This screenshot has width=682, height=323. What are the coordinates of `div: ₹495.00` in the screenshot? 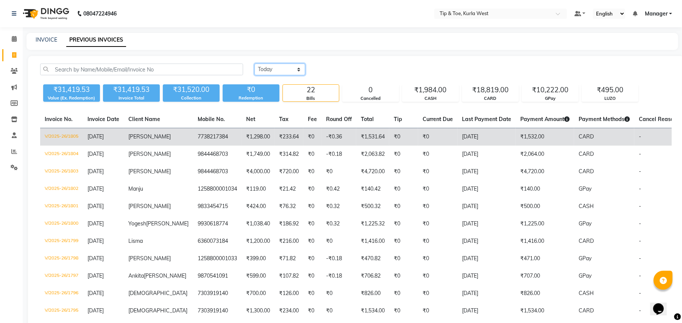 It's located at (610, 90).